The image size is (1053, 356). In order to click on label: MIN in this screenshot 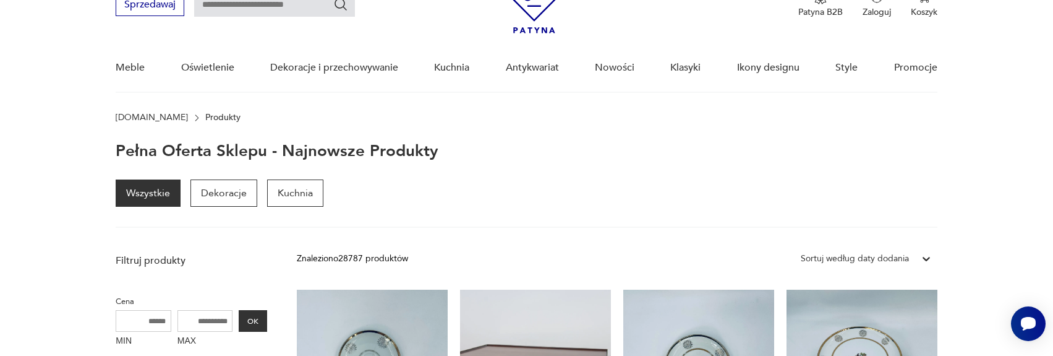, I will do `click(143, 341)`.